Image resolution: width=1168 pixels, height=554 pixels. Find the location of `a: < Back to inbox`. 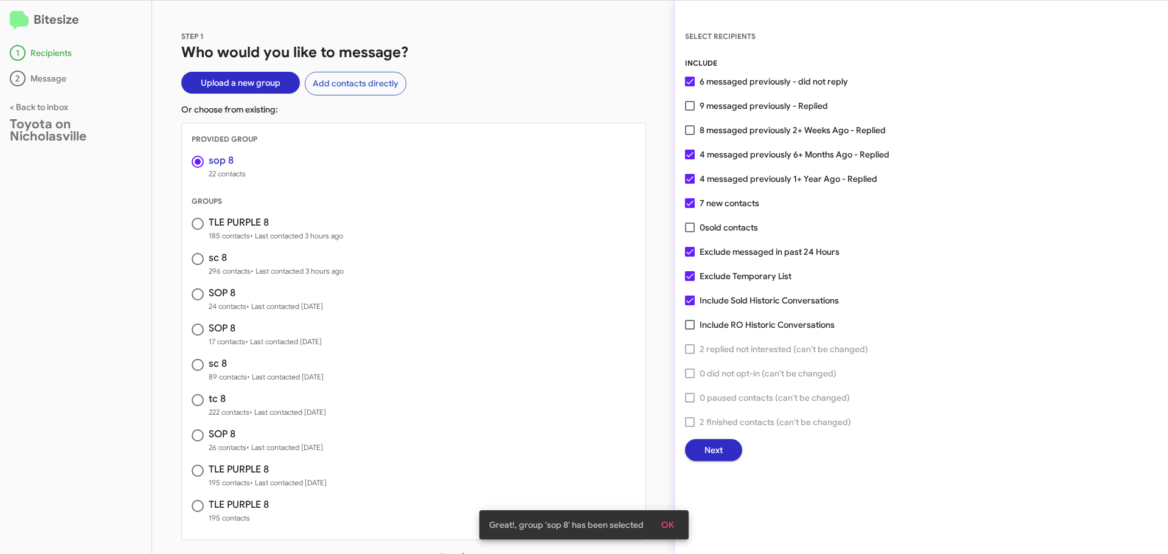

a: < Back to inbox is located at coordinates (39, 107).